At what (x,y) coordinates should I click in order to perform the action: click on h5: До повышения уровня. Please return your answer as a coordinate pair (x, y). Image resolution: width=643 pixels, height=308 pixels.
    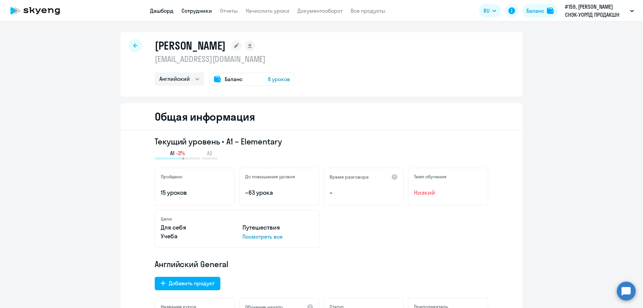
    Looking at the image, I should click on (270, 176).